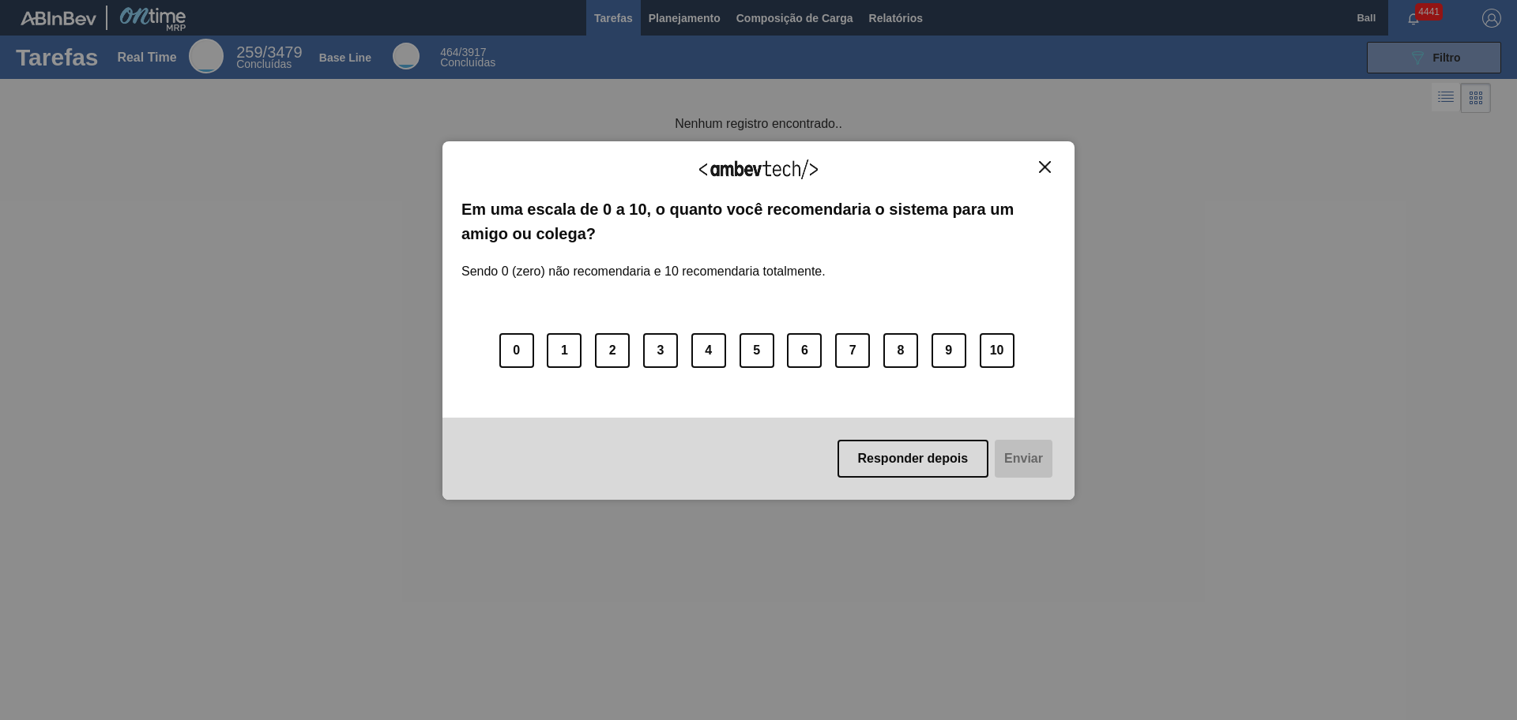 Image resolution: width=1517 pixels, height=720 pixels. Describe the element at coordinates (758, 169) in the screenshot. I see `img: Logo Ambevtech` at that location.